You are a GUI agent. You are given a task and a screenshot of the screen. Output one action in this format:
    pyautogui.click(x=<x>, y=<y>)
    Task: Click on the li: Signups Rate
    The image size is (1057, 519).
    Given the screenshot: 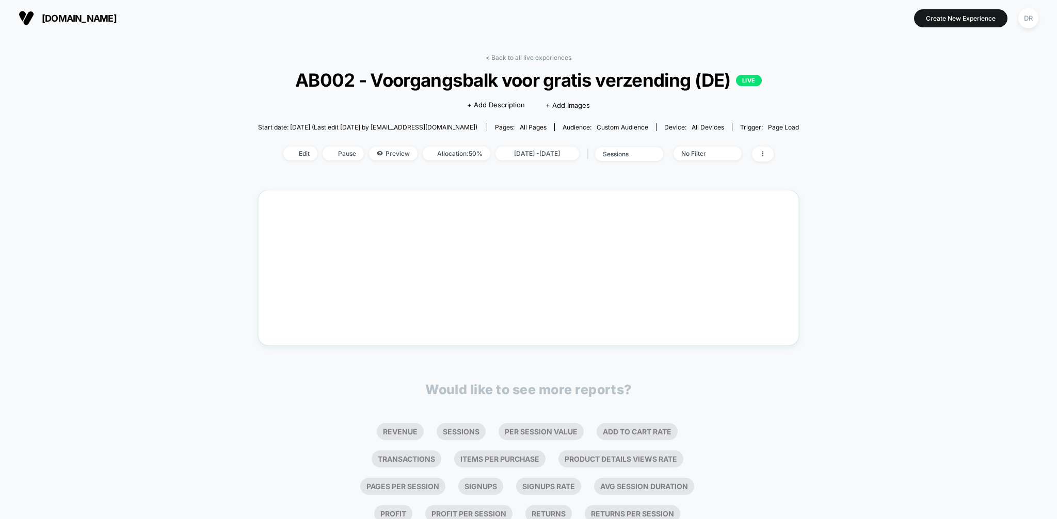 What is the action you would take?
    pyautogui.click(x=548, y=486)
    